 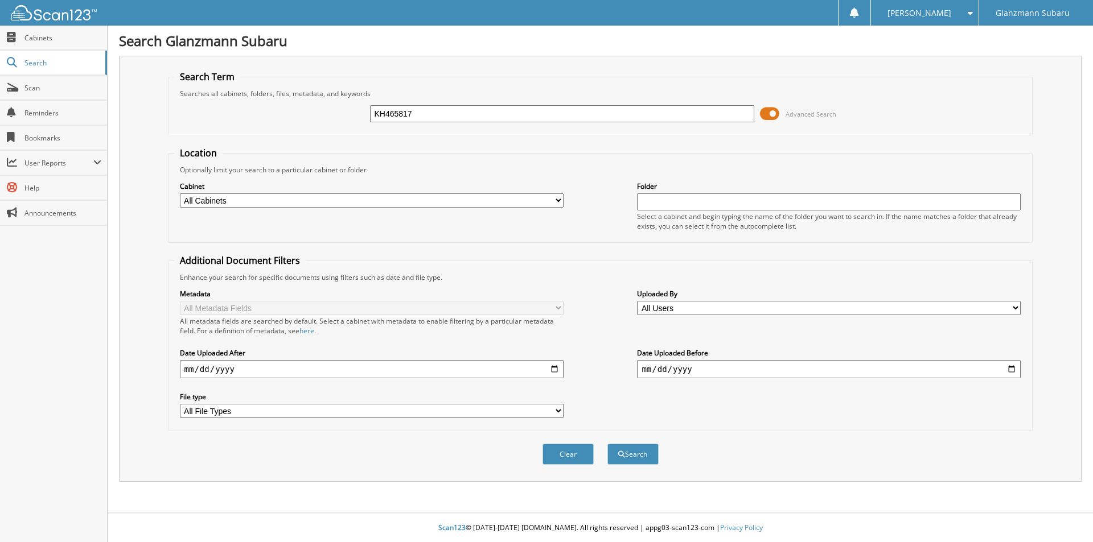 I want to click on div: Searches all cabinets, folders, files, metadata, and keywords, so click(x=601, y=93).